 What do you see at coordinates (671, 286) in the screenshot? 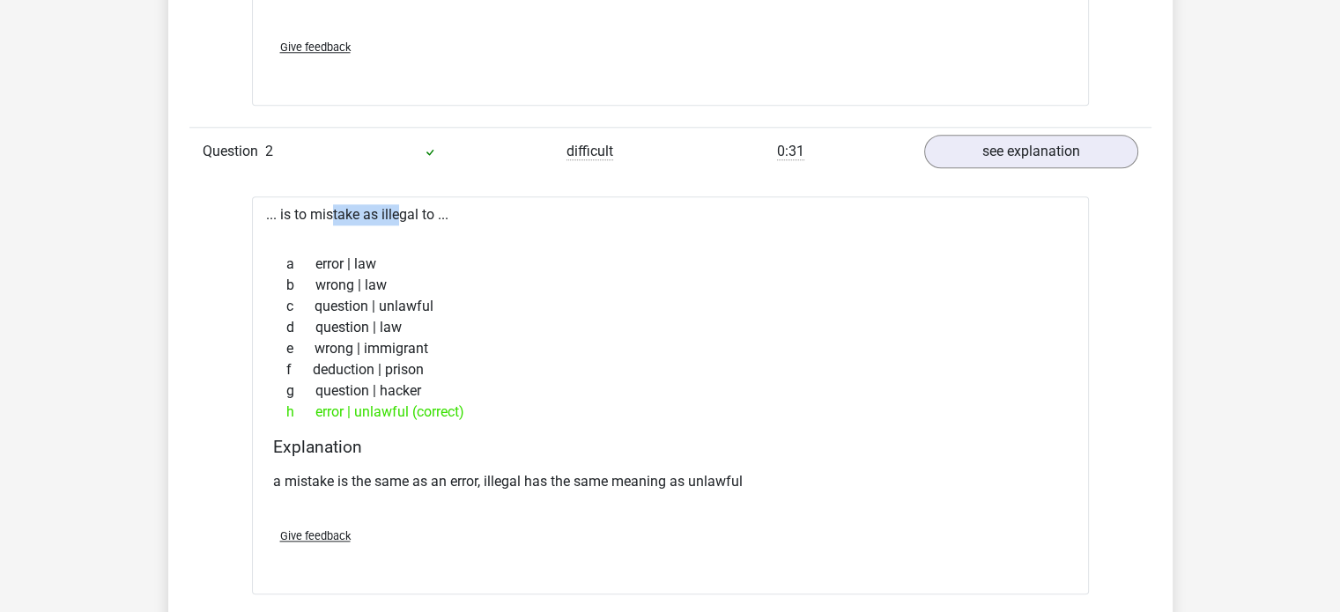
I see `div: wrong | law` at bounding box center [671, 286].